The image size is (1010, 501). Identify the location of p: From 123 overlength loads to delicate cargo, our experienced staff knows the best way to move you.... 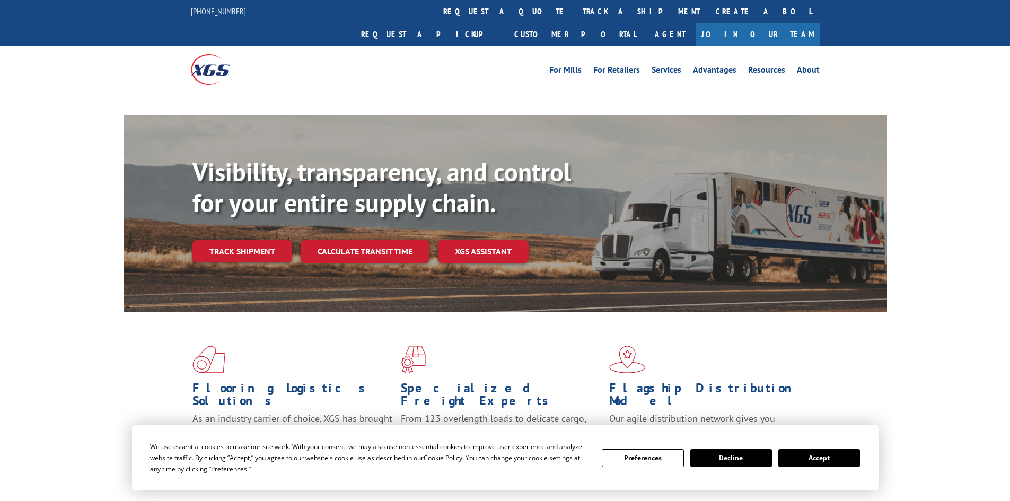
(501, 436).